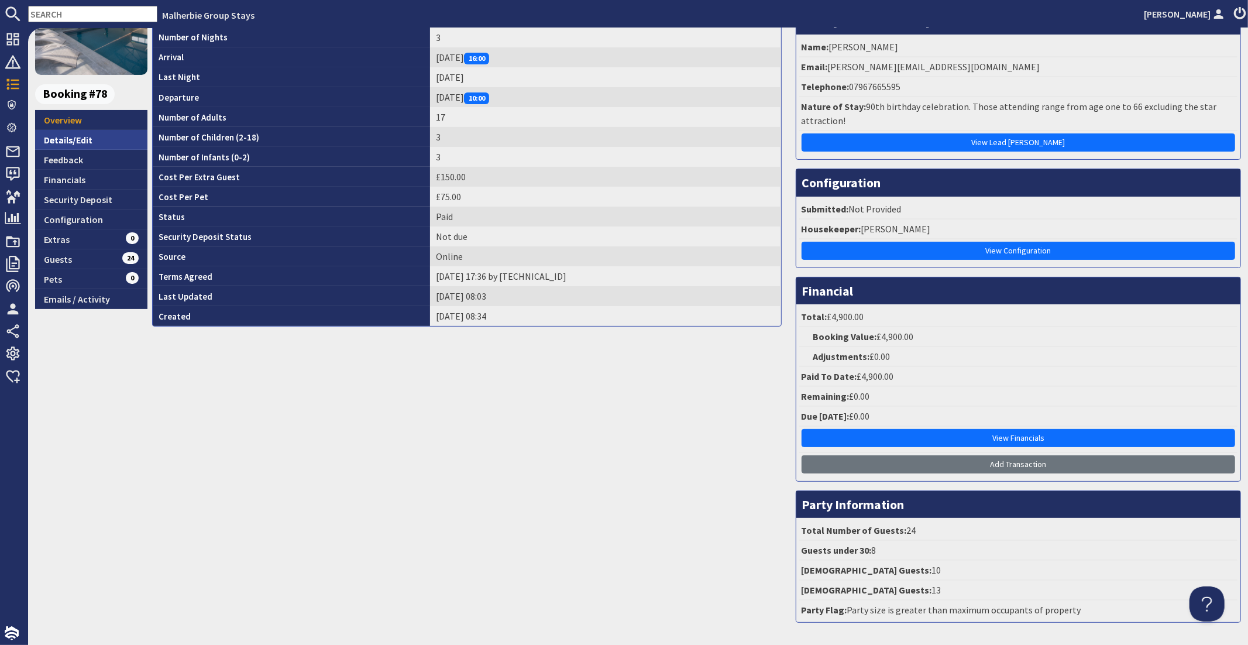 The image size is (1248, 645). Describe the element at coordinates (291, 256) in the screenshot. I see `th: Source` at that location.